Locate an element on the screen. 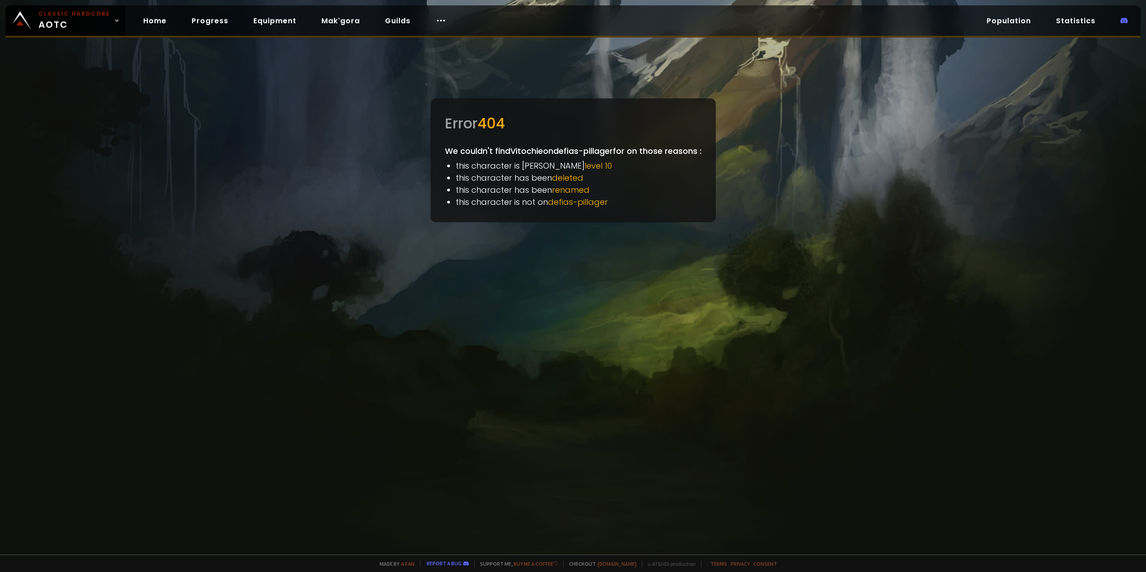 The width and height of the screenshot is (1146, 572). span: defias-pillager is located at coordinates (578, 202).